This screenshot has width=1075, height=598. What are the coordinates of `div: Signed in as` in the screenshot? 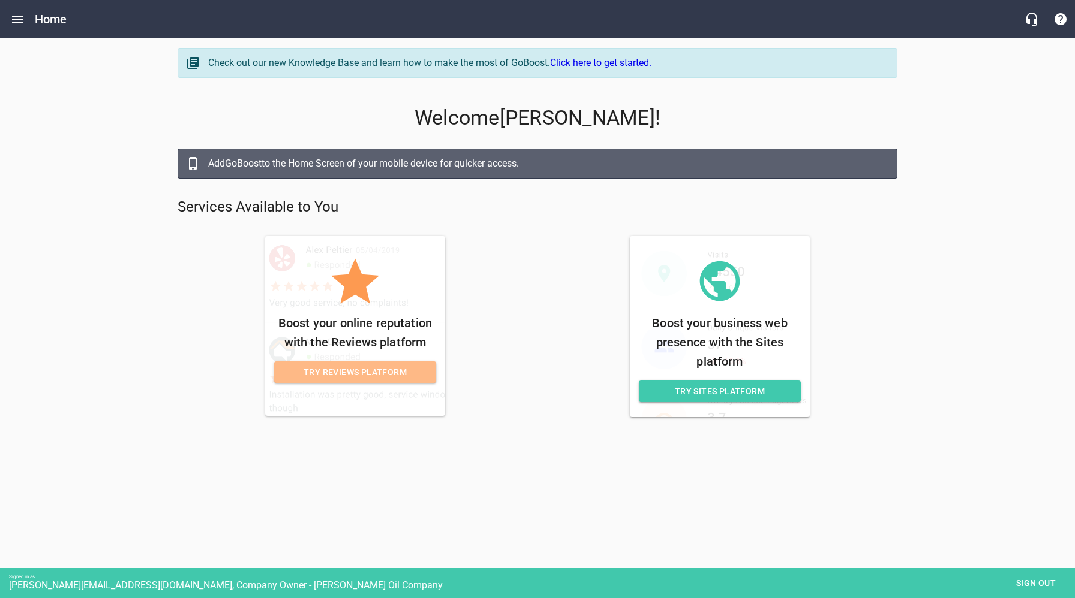 It's located at (541, 577).